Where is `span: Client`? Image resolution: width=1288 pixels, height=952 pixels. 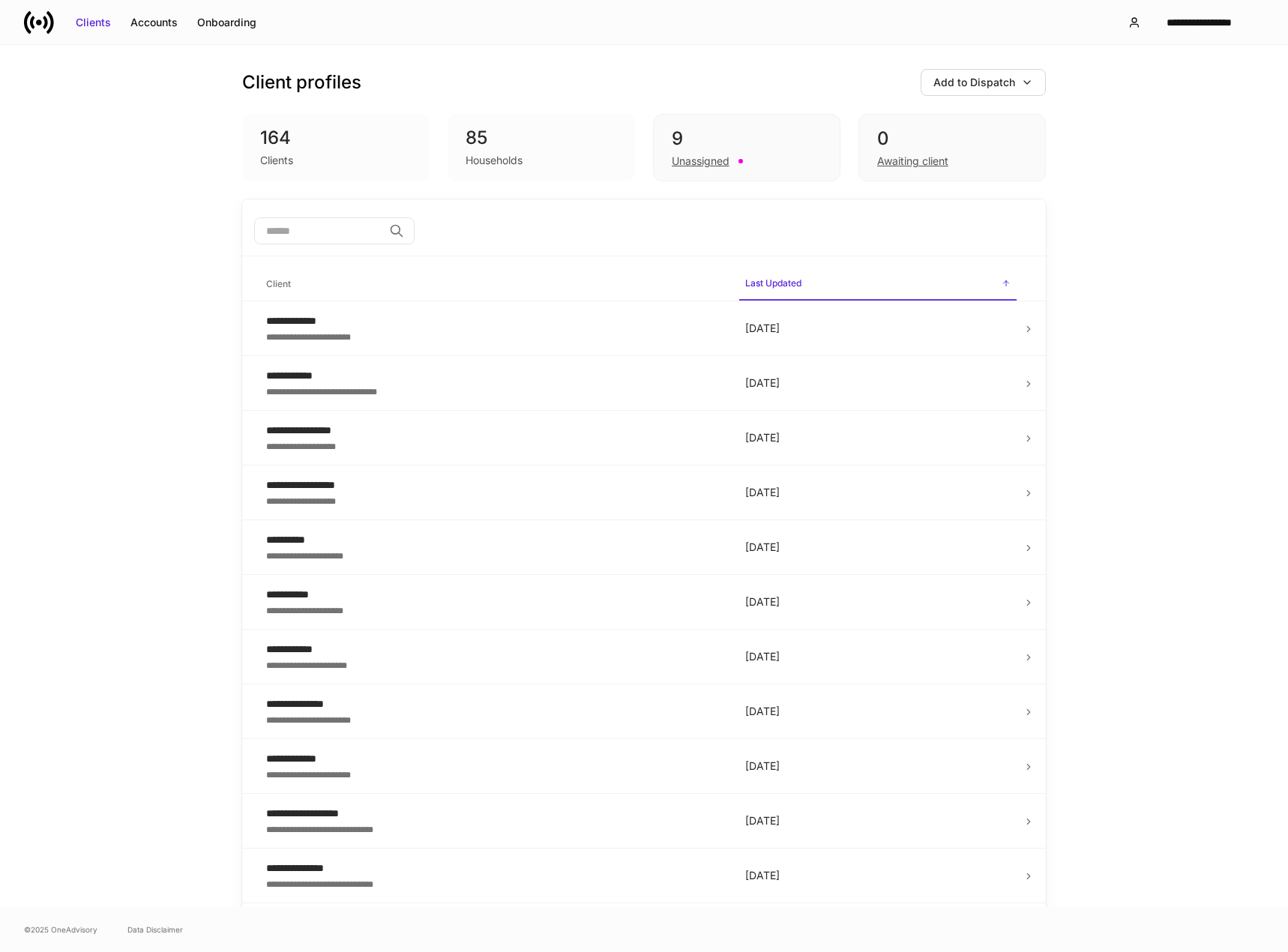 span: Client is located at coordinates (494, 284).